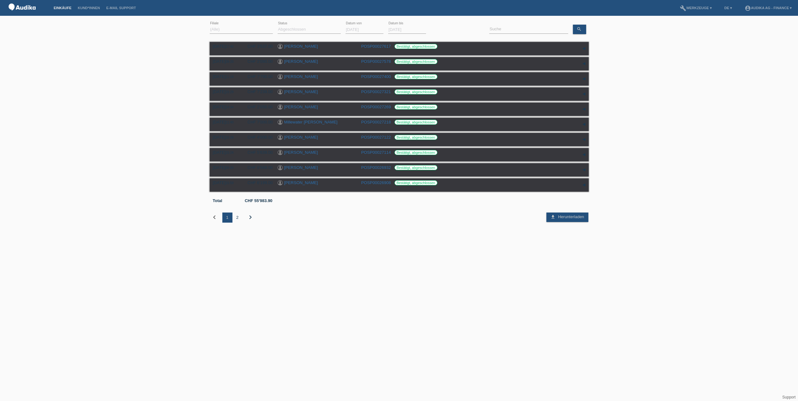  What do you see at coordinates (229, 46) in the screenshot?
I see `span: 17:40` at bounding box center [229, 46].